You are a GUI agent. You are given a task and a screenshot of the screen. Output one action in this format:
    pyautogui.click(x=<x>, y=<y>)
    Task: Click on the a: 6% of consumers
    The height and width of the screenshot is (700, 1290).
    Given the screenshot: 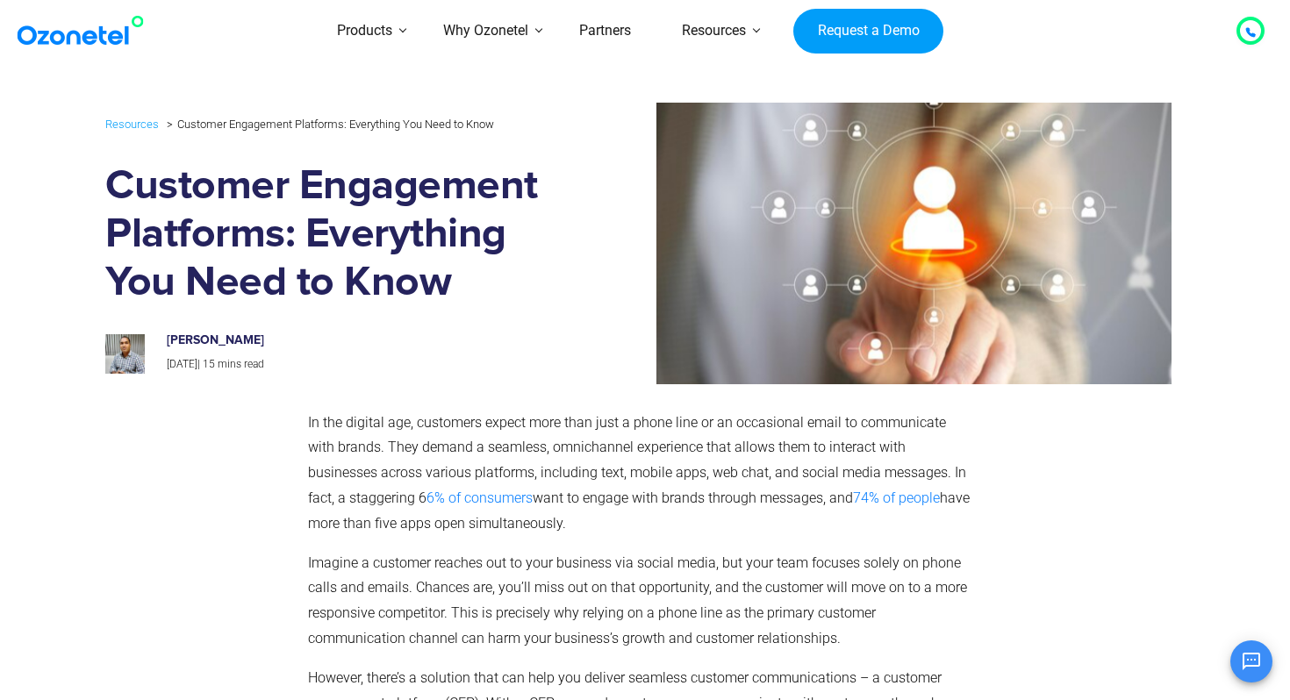 What is the action you would take?
    pyautogui.click(x=479, y=498)
    